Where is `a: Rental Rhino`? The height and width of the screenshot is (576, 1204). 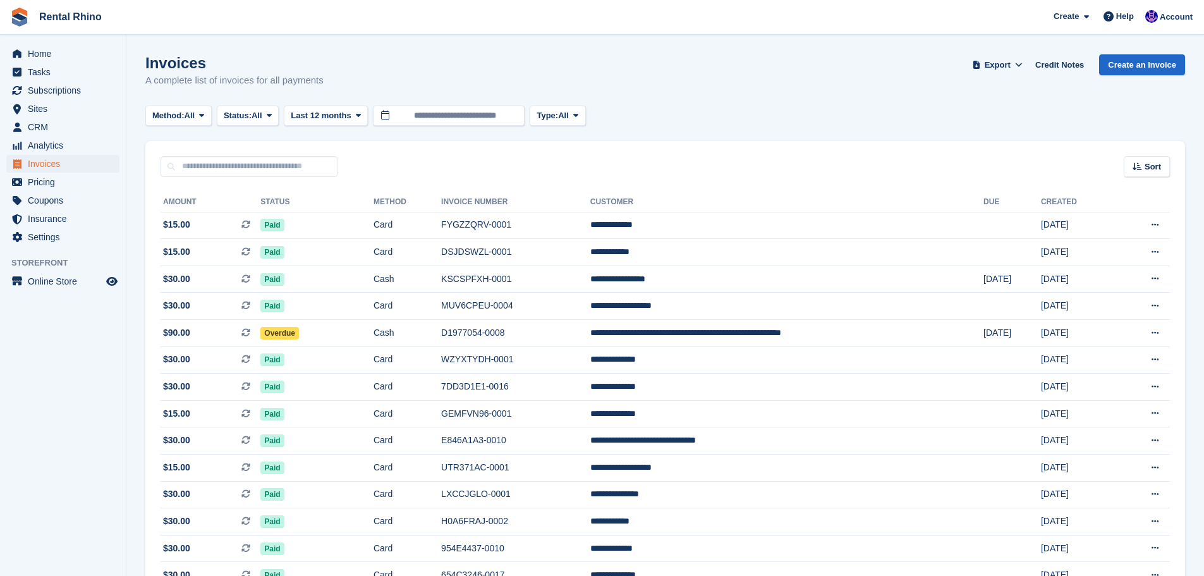 a: Rental Rhino is located at coordinates (70, 16).